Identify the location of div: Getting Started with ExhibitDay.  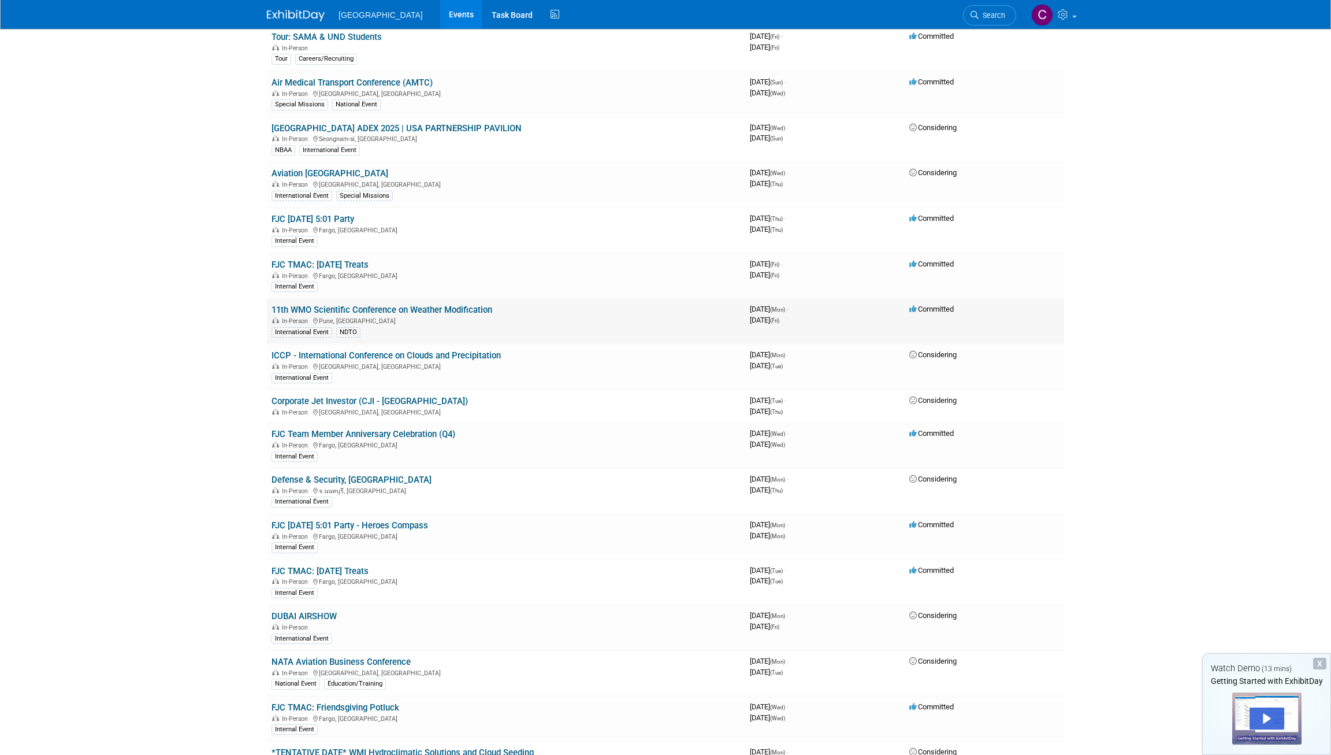
(1266, 681).